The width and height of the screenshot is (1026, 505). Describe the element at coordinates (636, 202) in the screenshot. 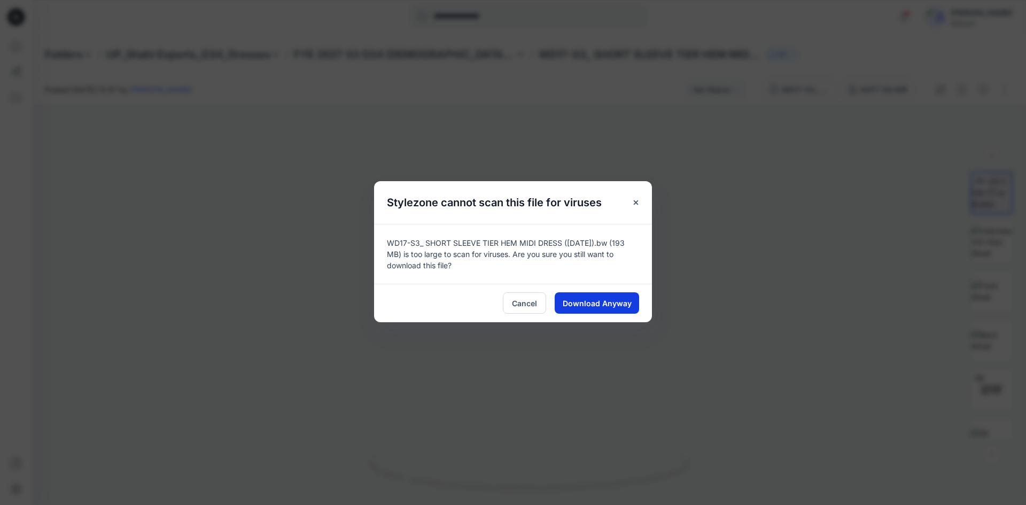

I see `button: Close` at that location.